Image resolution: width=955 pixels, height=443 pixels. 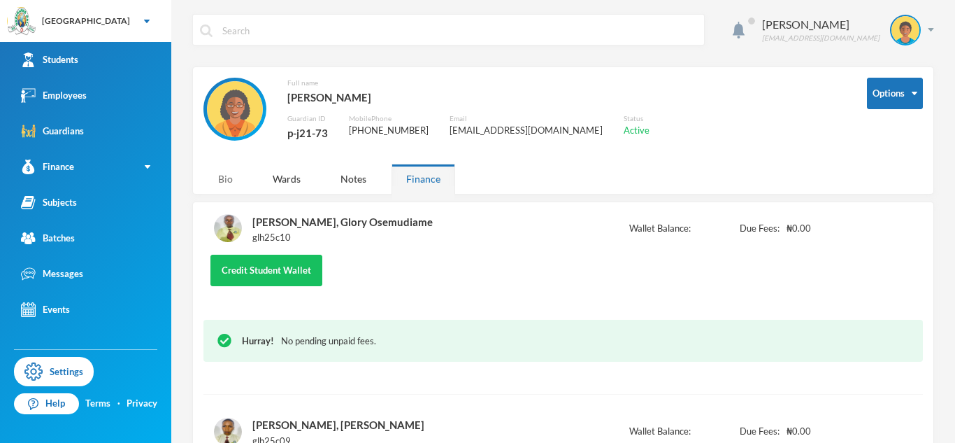 What do you see at coordinates (353, 178) in the screenshot?
I see `div: Notes` at bounding box center [353, 178].